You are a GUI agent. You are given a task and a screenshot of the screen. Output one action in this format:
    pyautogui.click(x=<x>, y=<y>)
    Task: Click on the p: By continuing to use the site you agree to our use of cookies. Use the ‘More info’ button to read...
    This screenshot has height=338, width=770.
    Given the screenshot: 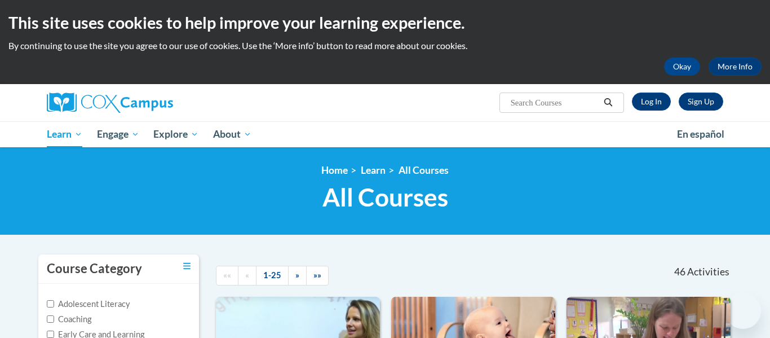 What is the action you would take?
    pyautogui.click(x=385, y=46)
    